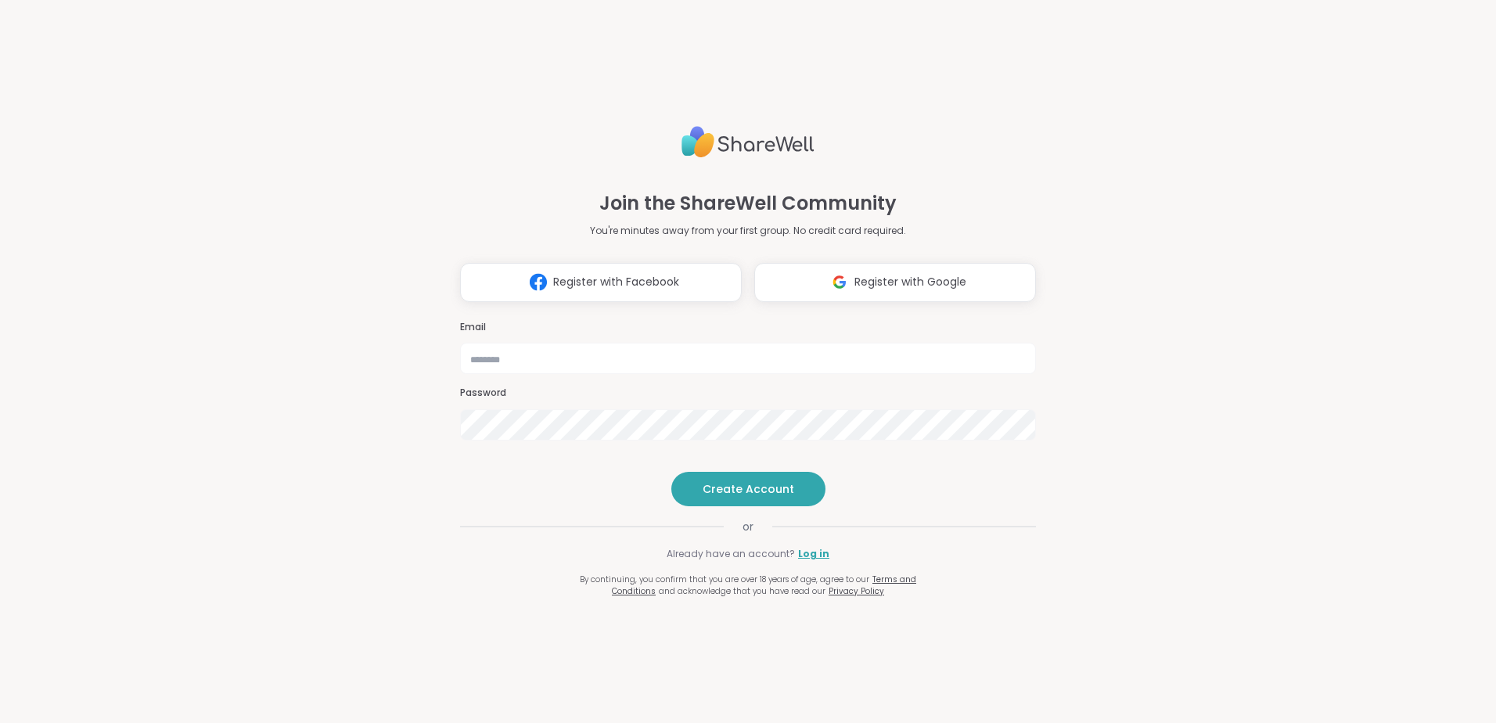 This screenshot has height=723, width=1496. What do you see at coordinates (731, 554) in the screenshot?
I see `span: Already have an account?` at bounding box center [731, 554].